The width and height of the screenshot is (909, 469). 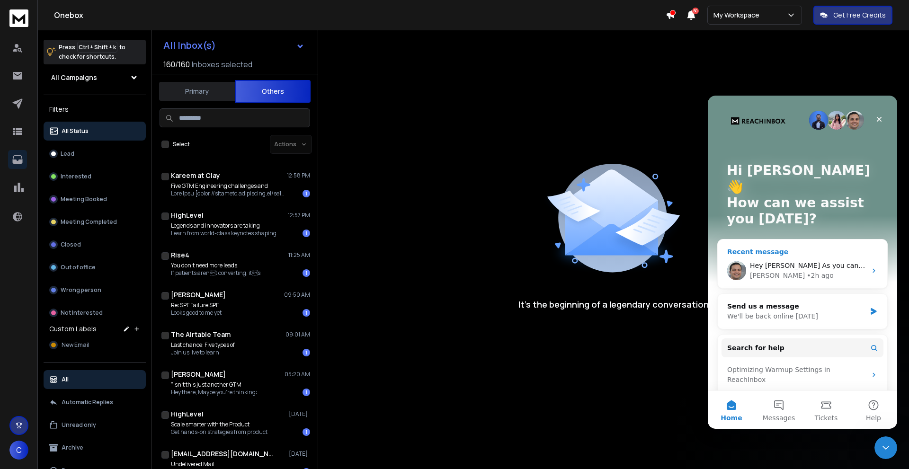 What do you see at coordinates (180, 255) in the screenshot?
I see `h1: Rise4` at bounding box center [180, 255].